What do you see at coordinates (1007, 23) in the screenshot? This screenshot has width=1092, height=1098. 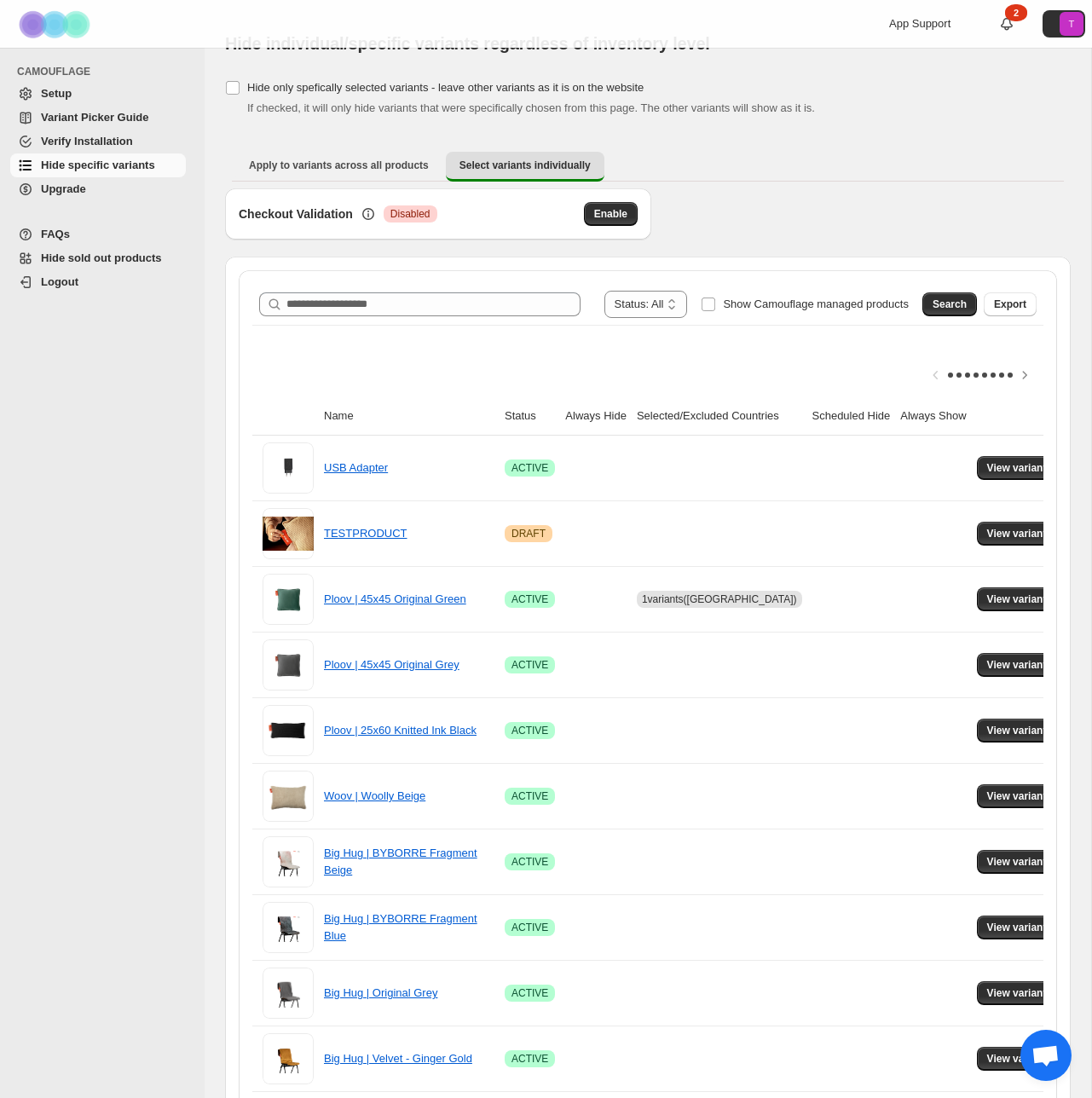 I see `a: 2` at bounding box center [1007, 23].